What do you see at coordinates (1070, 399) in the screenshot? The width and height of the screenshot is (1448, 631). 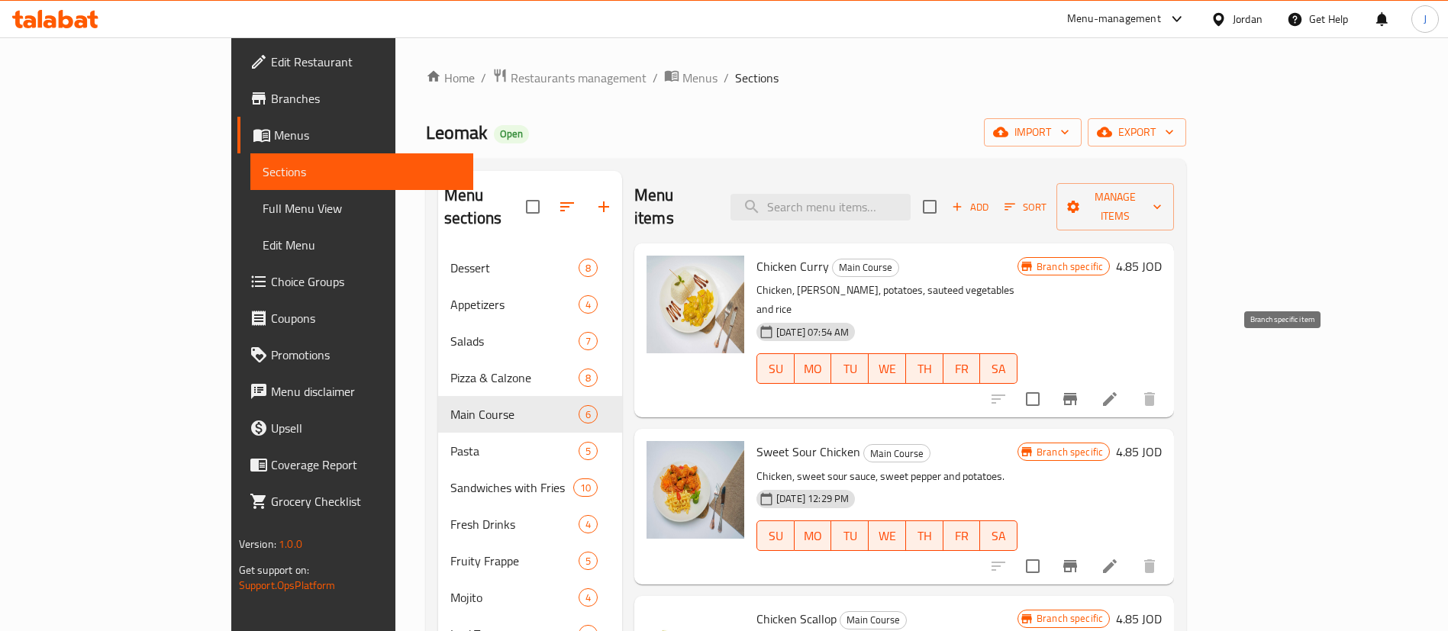 I see `button: Branch-specific-item` at bounding box center [1070, 399].